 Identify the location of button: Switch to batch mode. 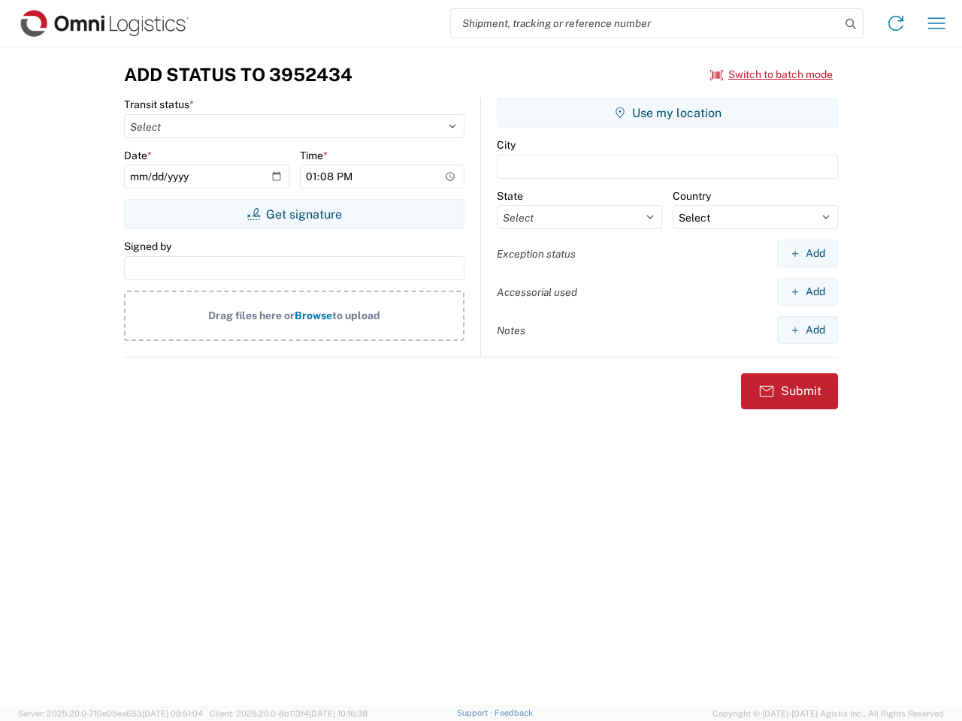
(771, 74).